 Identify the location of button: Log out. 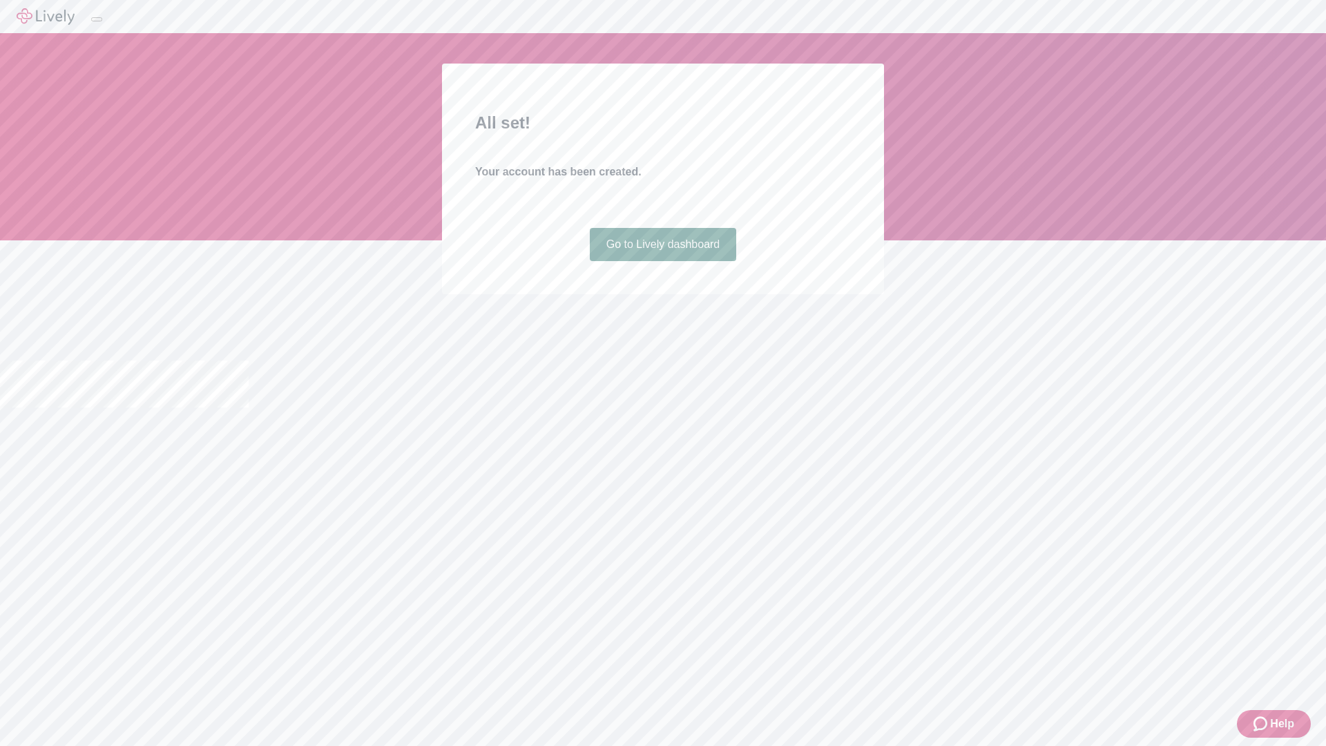
(97, 19).